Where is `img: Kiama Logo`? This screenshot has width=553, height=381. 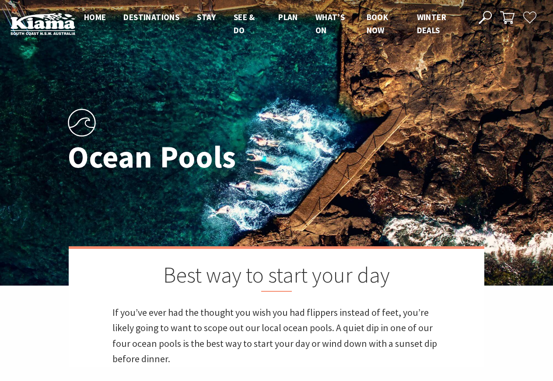
img: Kiama Logo is located at coordinates (43, 24).